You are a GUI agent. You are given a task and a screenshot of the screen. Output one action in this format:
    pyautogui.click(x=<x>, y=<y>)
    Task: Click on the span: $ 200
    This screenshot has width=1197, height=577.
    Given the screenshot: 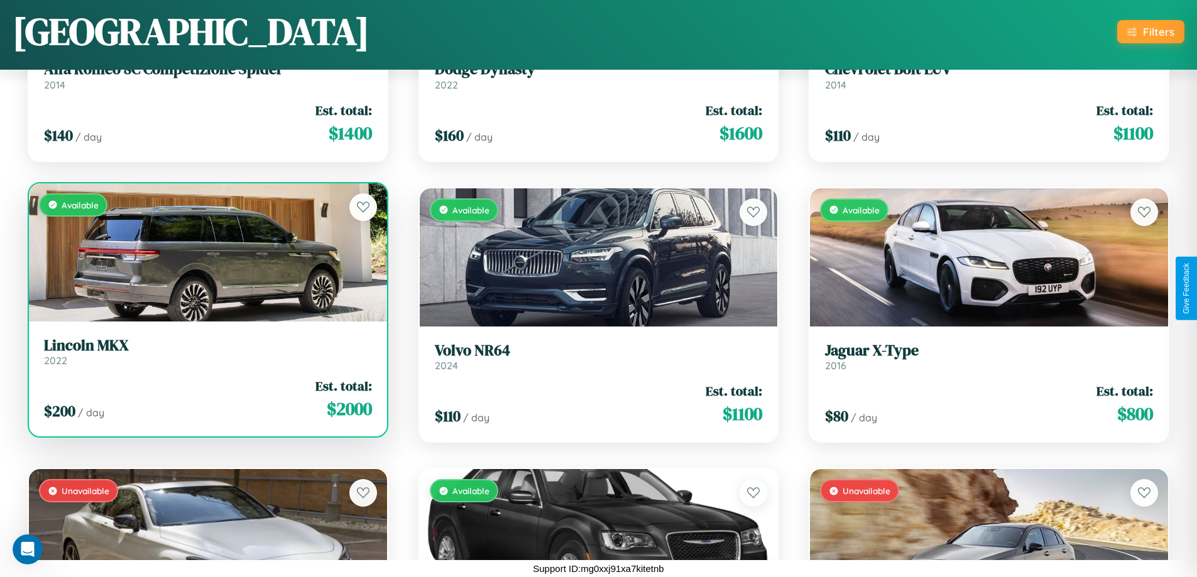 What is the action you would take?
    pyautogui.click(x=60, y=411)
    